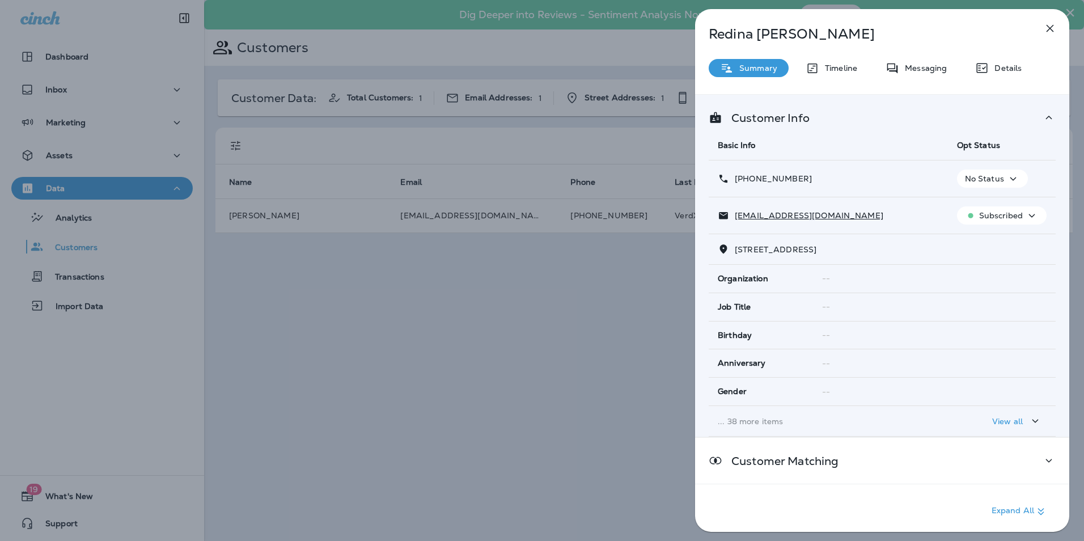 This screenshot has width=1084, height=541. I want to click on button: Expand All, so click(1020, 511).